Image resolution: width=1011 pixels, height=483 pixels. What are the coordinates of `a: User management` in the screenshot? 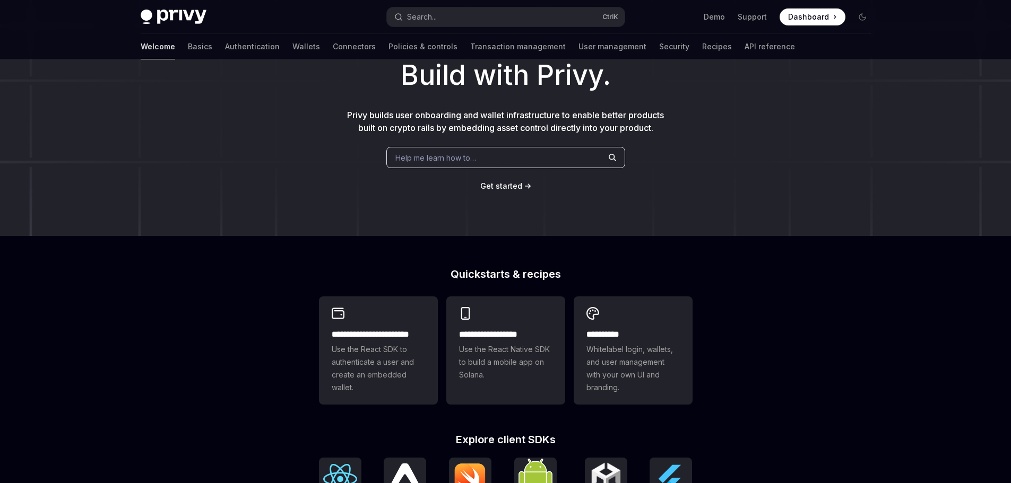 It's located at (612, 47).